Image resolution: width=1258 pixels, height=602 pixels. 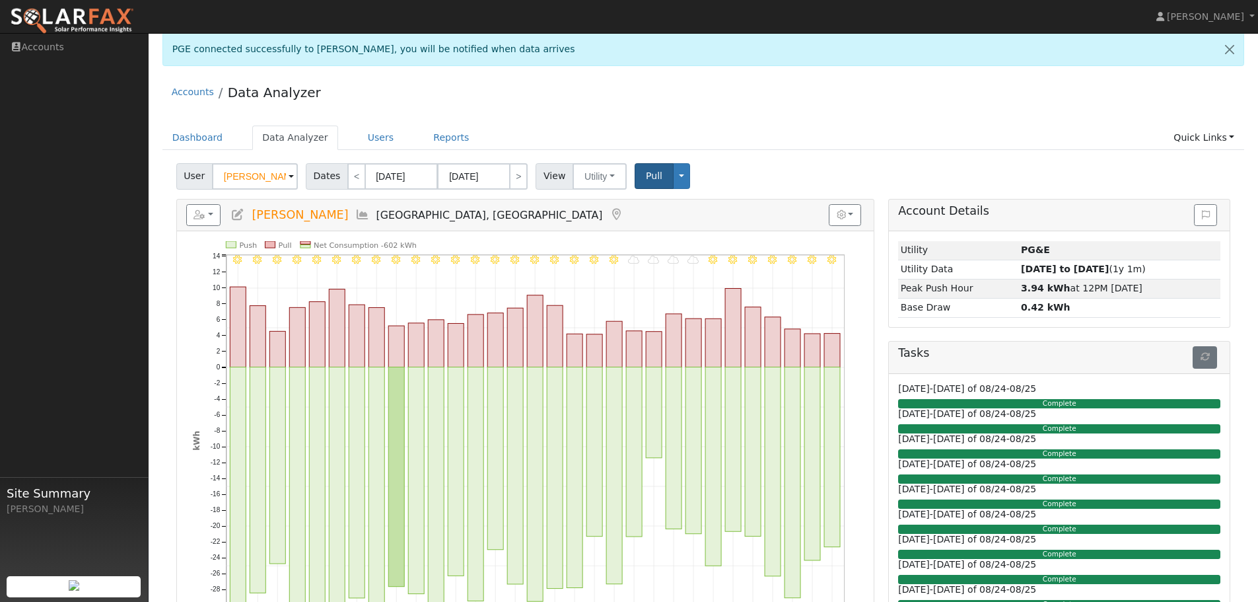 I want to click on i: 7/05 - Clear, so click(x=316, y=260).